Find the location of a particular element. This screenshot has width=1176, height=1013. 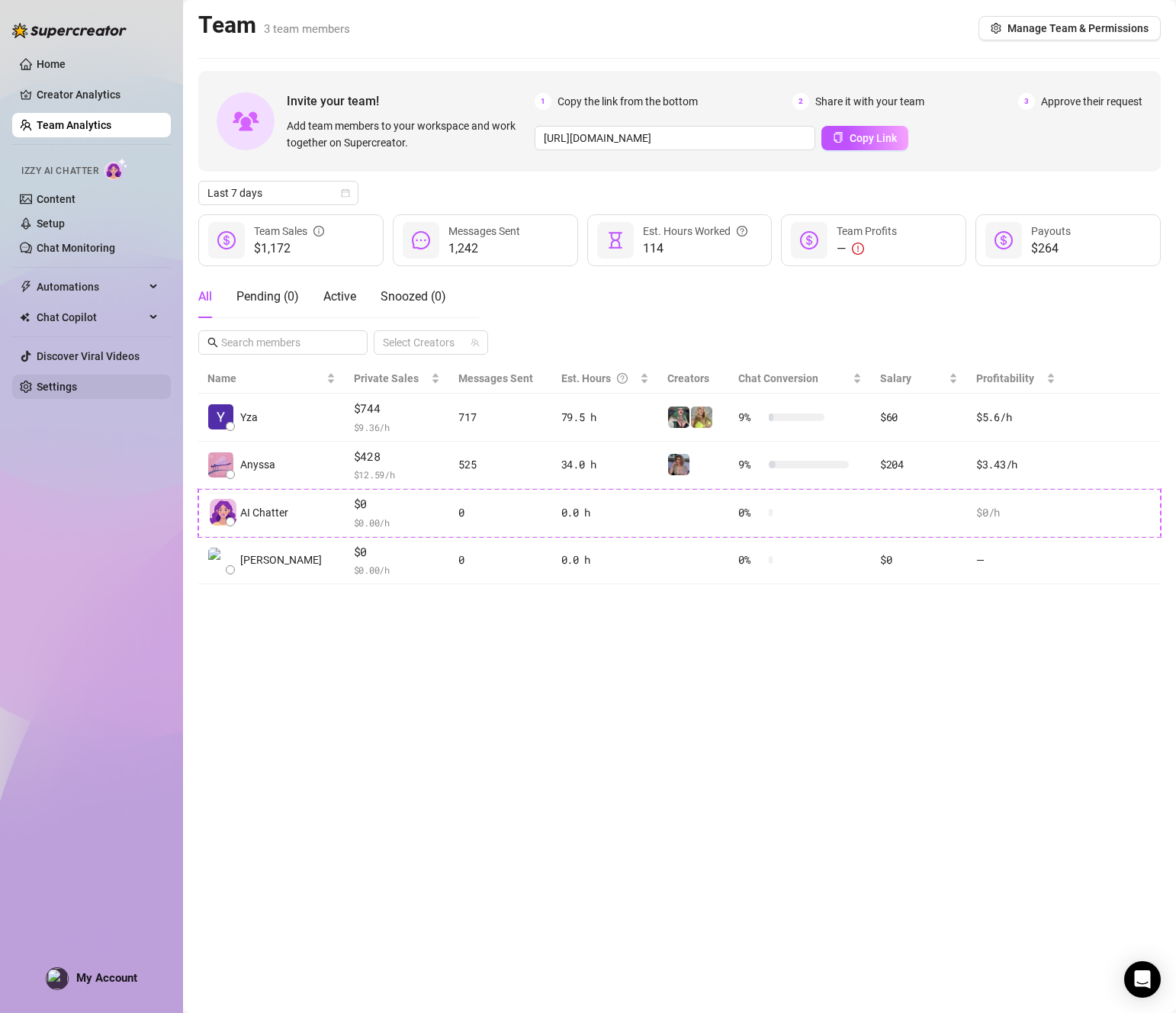

div: $5.6 /h is located at coordinates (1016, 417).